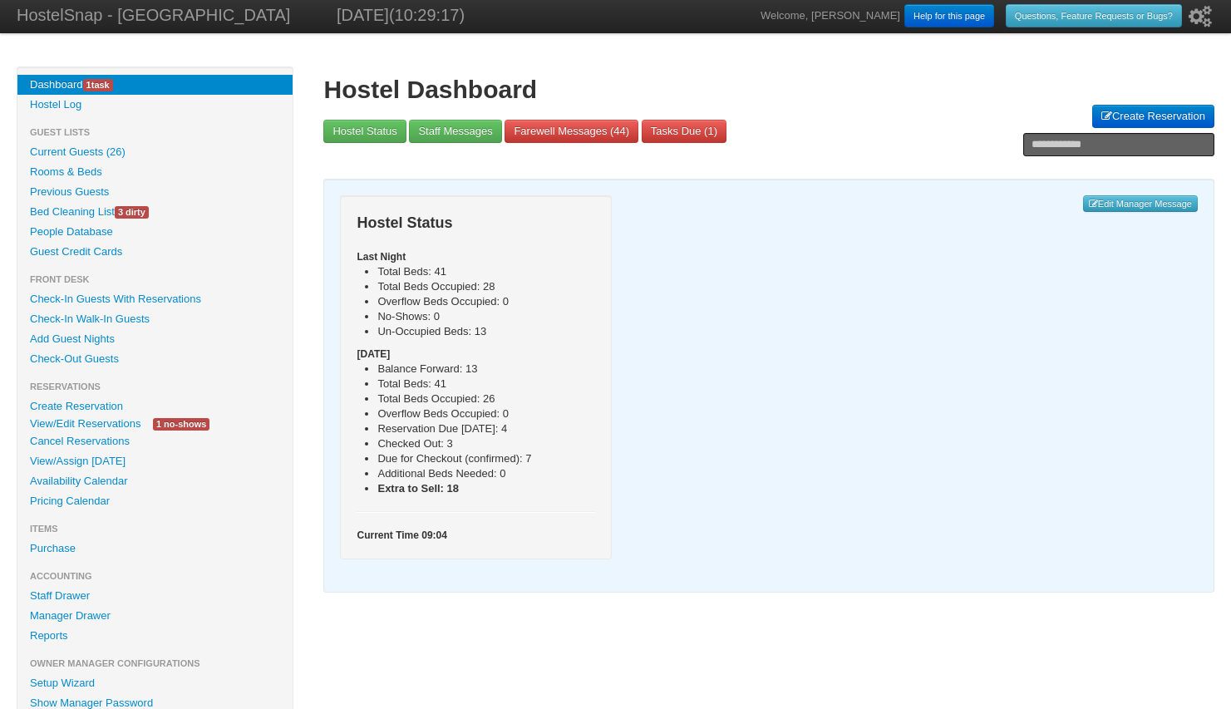 This screenshot has height=709, width=1231. I want to click on a: Dashboard1task, so click(155, 85).